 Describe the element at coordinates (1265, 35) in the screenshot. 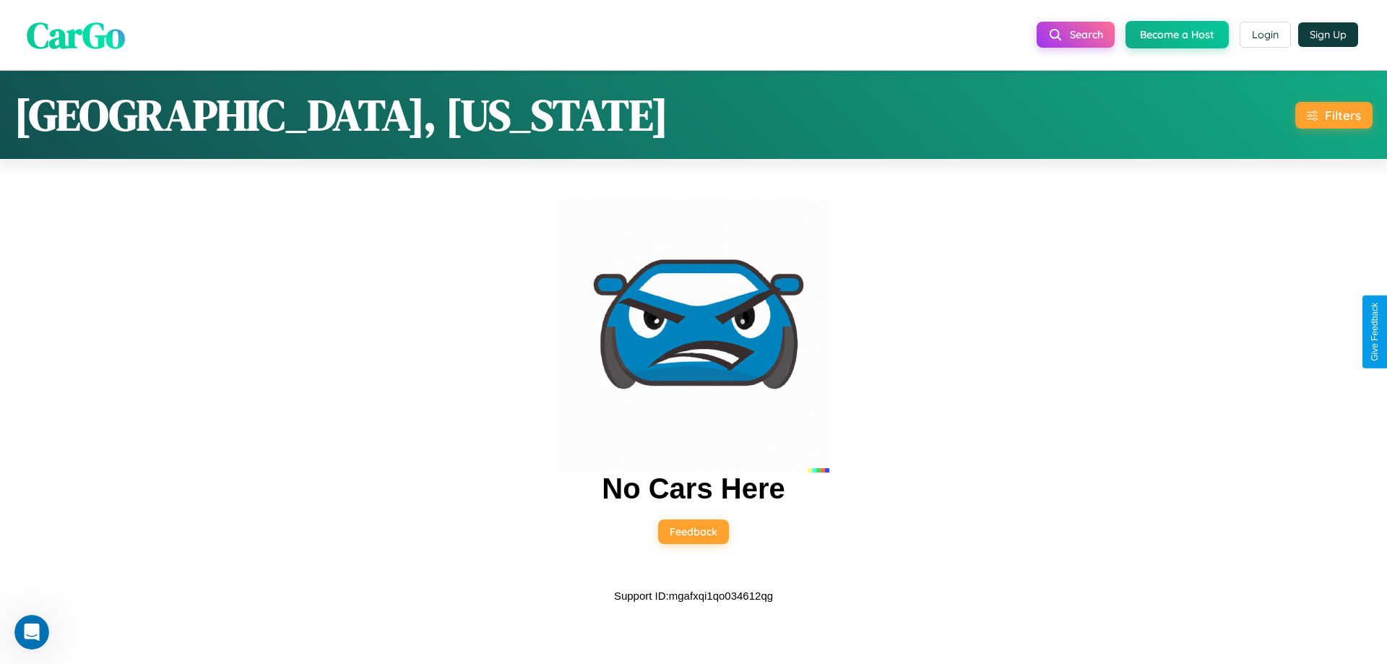

I see `button: Login` at that location.